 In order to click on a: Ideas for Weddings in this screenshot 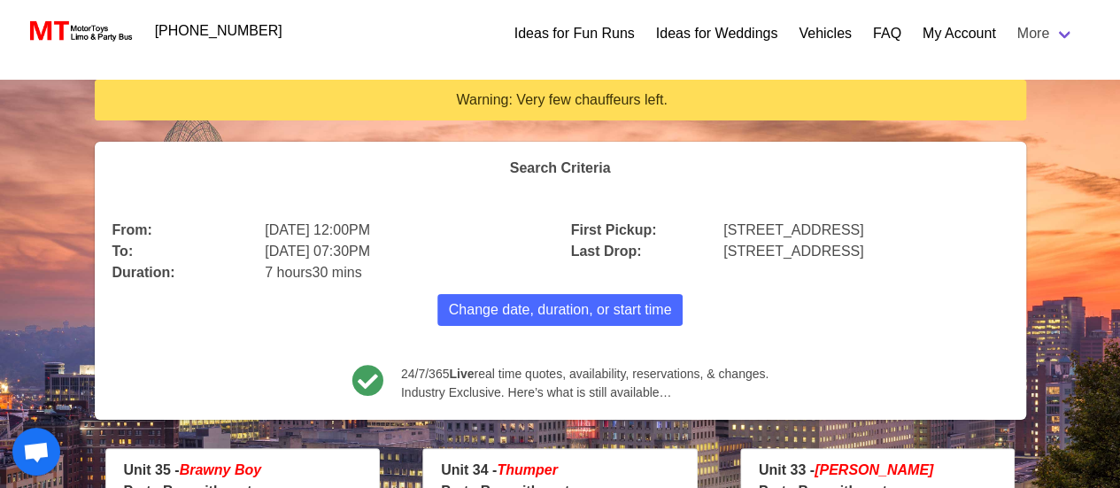, I will do `click(717, 34)`.